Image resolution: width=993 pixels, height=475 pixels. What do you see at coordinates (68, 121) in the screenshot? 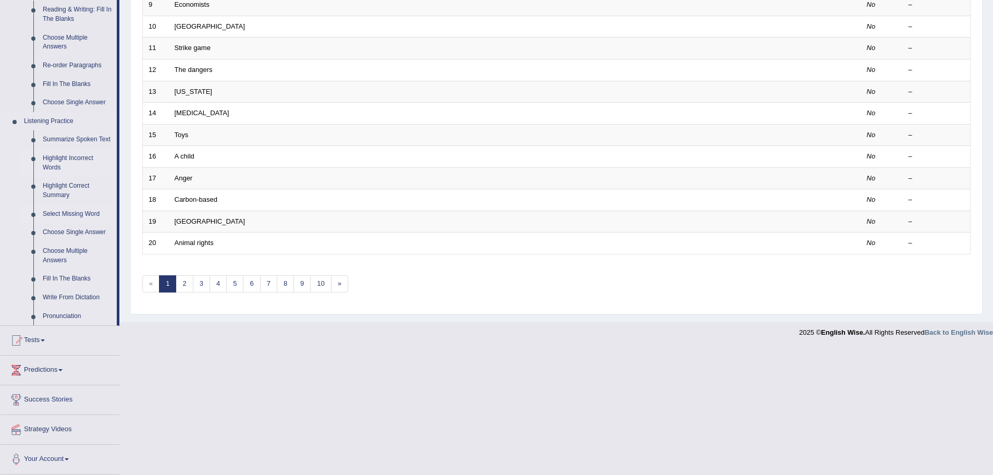
I see `a: Listening Practice` at bounding box center [68, 121].